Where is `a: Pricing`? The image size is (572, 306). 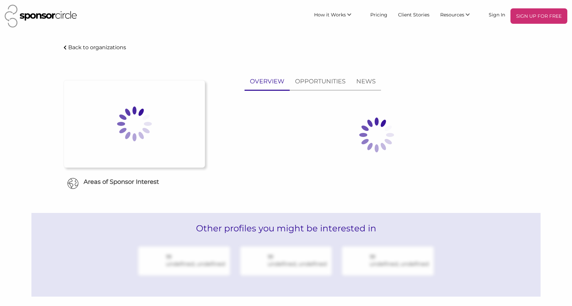
a: Pricing is located at coordinates (379, 14).